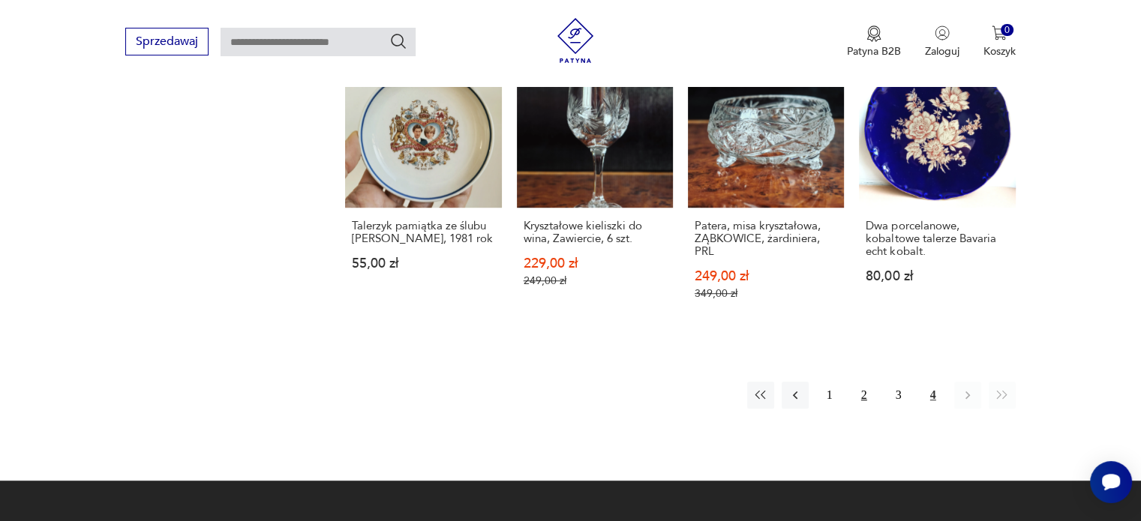  What do you see at coordinates (898, 395) in the screenshot?
I see `button: 3` at bounding box center [898, 395].